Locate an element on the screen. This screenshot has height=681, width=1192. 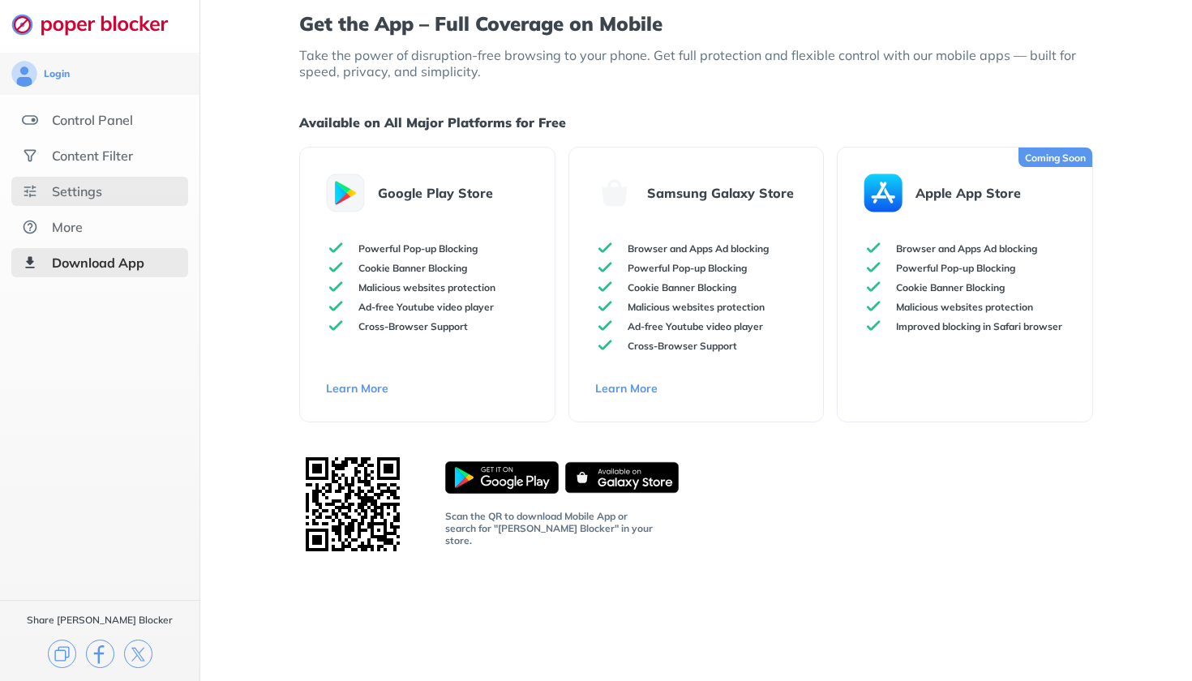
div: Settings is located at coordinates (77, 191).